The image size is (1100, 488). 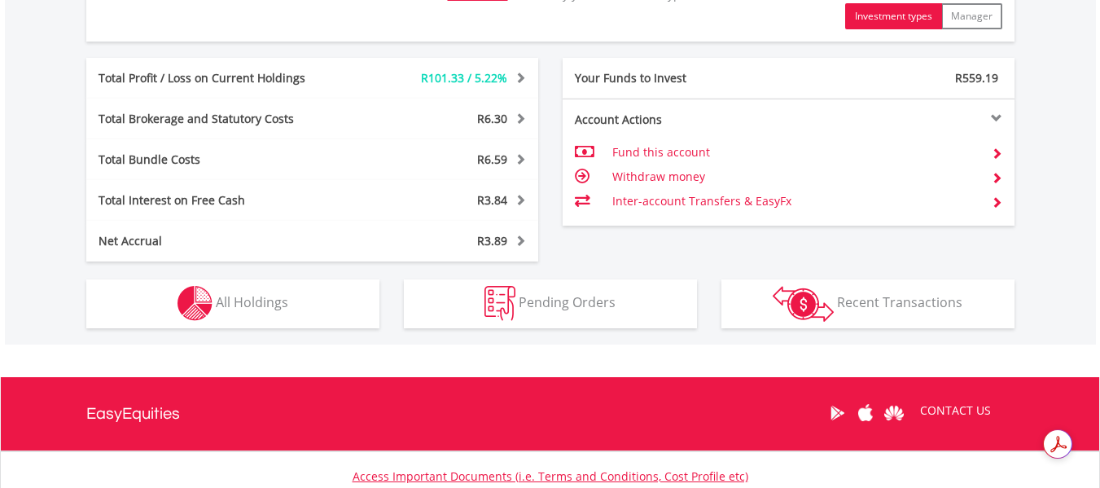 What do you see at coordinates (133, 414) in the screenshot?
I see `div: EasyEquities` at bounding box center [133, 414].